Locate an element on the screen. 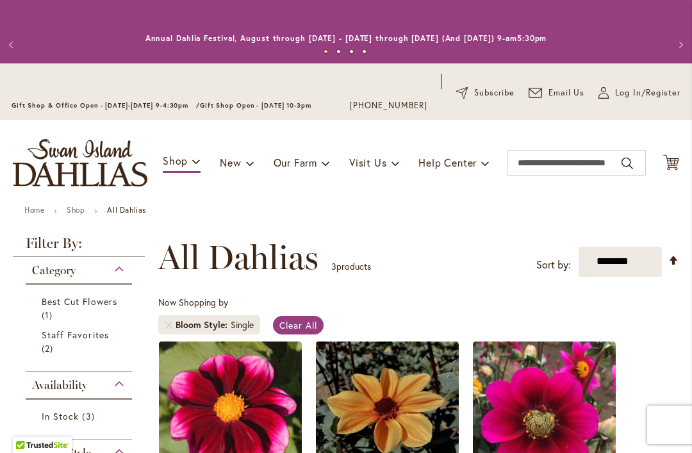 The width and height of the screenshot is (692, 453). span: Help Center is located at coordinates (447, 162).